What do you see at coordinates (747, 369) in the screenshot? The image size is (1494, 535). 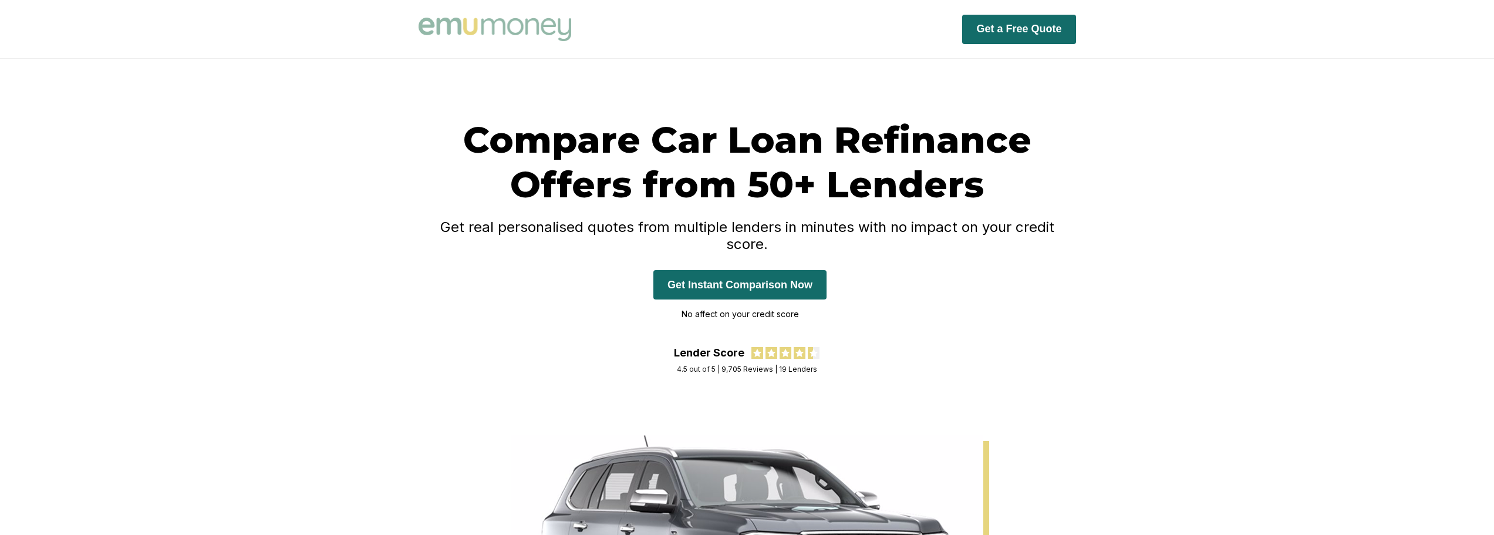 I see `div: 4.5 out of 5 | 9,705 Reviews | 19 Lenders` at bounding box center [747, 369].